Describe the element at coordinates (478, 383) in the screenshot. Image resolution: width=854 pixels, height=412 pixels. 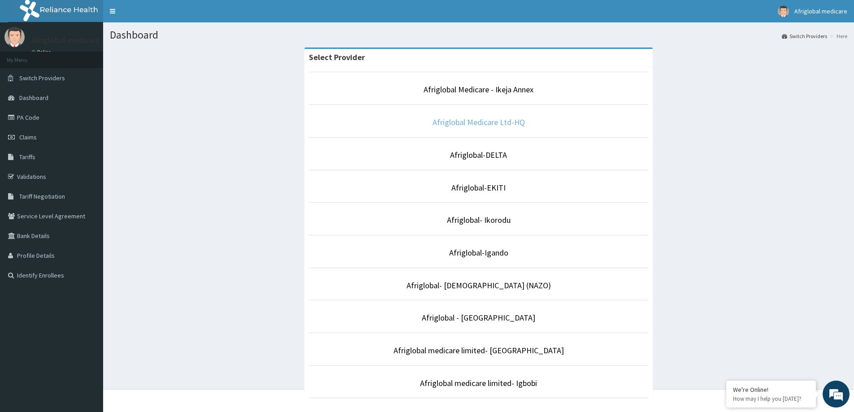
I see `a: Afriglobal medicare limited- Igbobi` at that location.